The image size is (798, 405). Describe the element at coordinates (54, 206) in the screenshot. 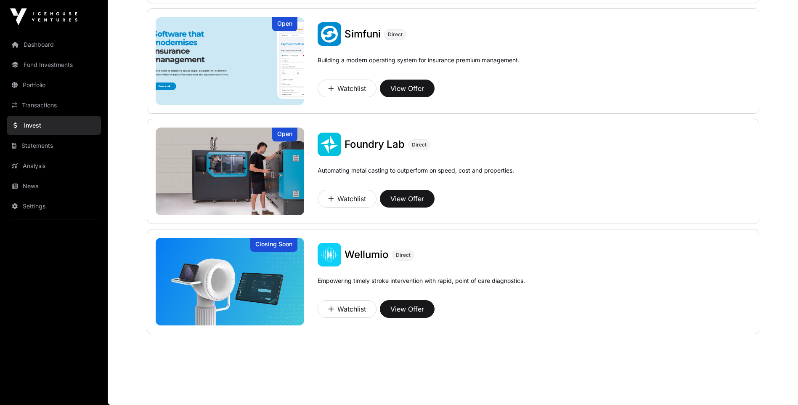

I see `a: Settings` at that location.